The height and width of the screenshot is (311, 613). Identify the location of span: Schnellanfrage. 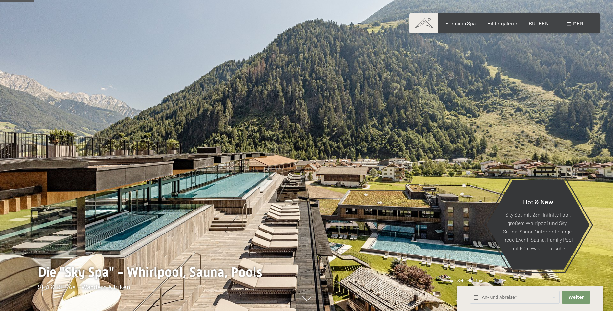
(471, 280).